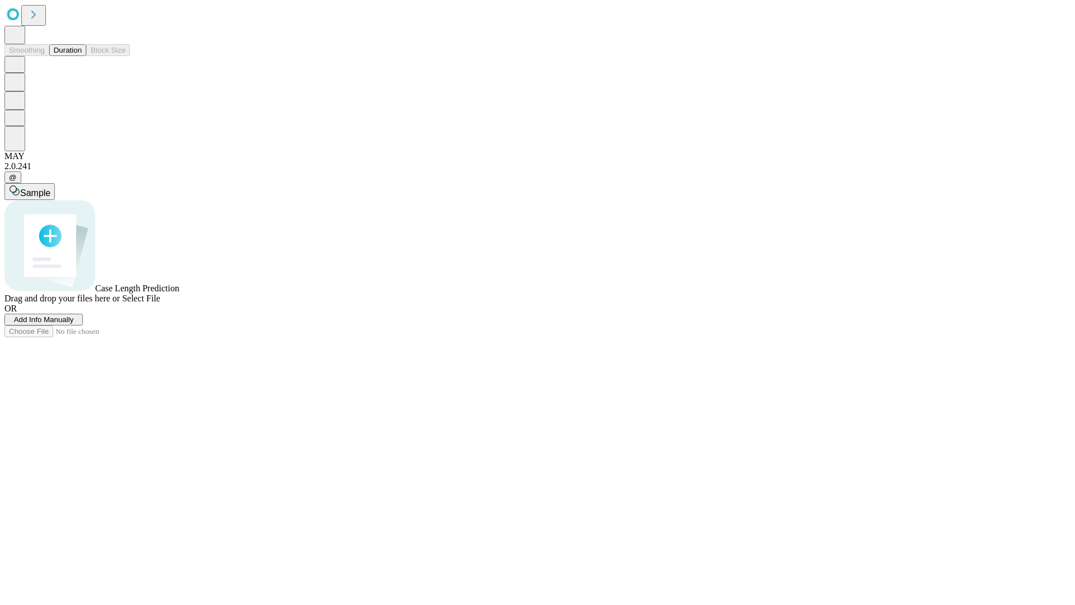  I want to click on span: Sample, so click(35, 193).